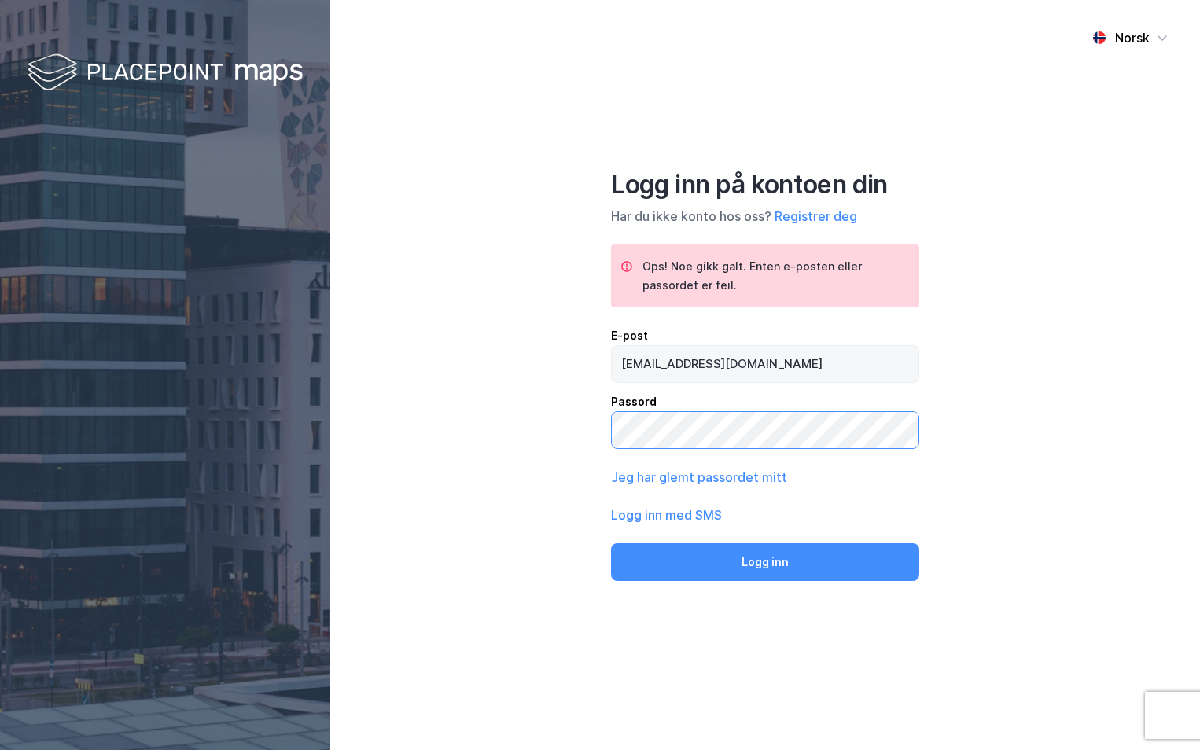 The width and height of the screenshot is (1200, 750). What do you see at coordinates (765, 562) in the screenshot?
I see `button: Logg inn` at bounding box center [765, 562].